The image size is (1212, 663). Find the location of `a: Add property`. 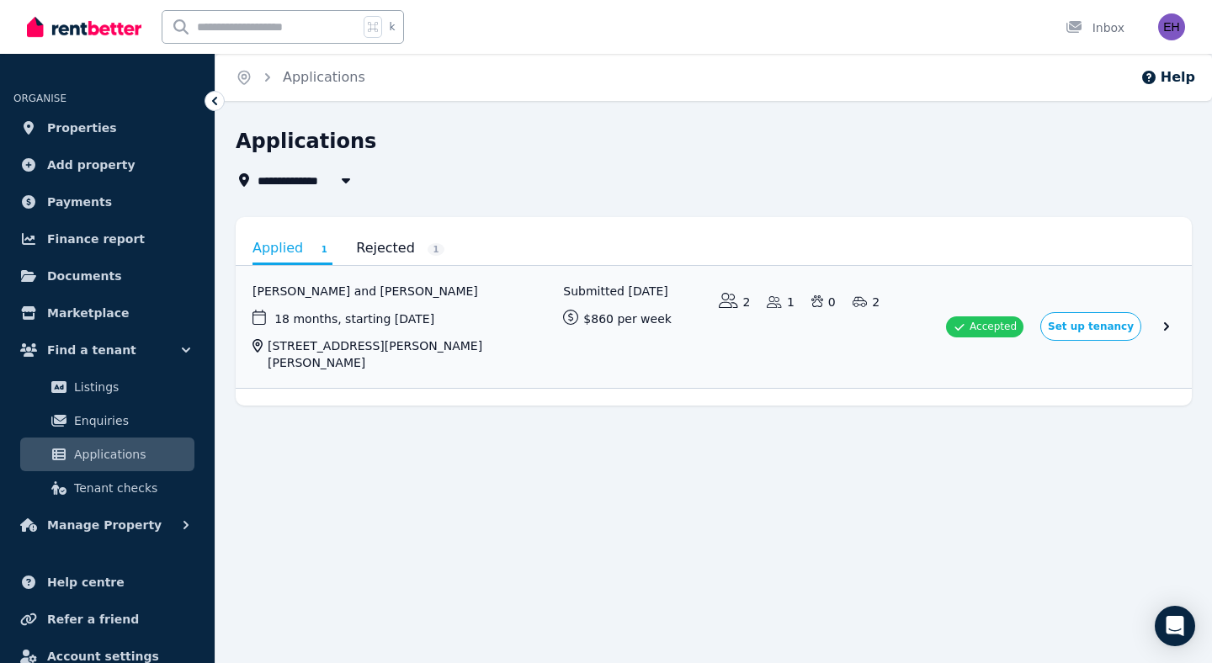

a: Add property is located at coordinates (107, 165).